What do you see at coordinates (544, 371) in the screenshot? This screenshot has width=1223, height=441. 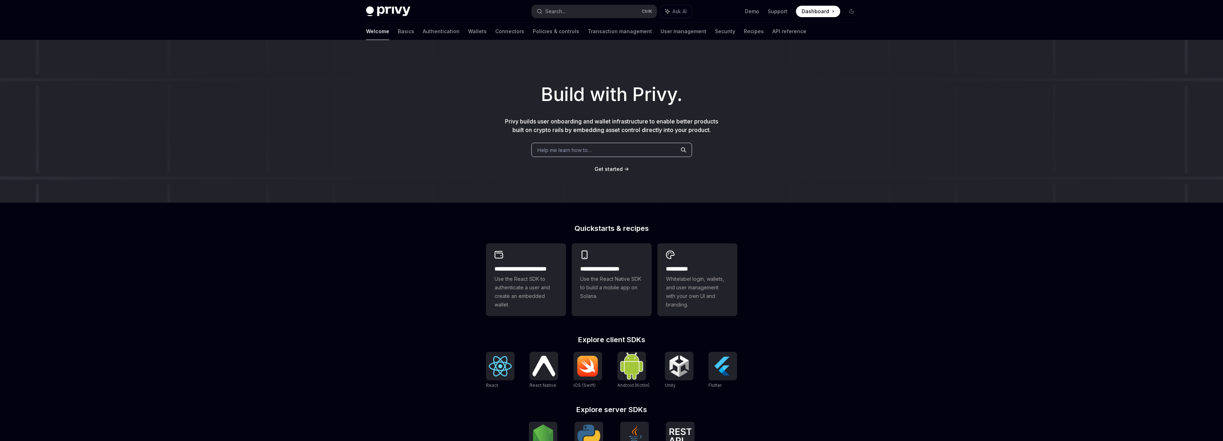 I see `a: React NativeReact Native` at bounding box center [544, 371].